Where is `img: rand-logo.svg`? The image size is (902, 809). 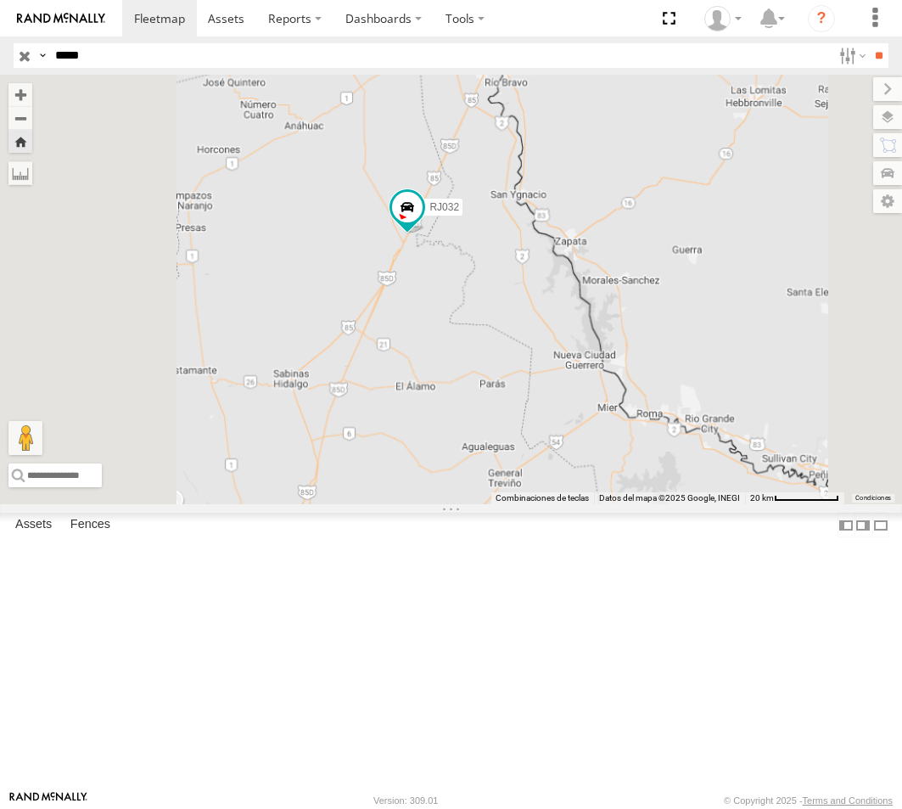 img: rand-logo.svg is located at coordinates (61, 19).